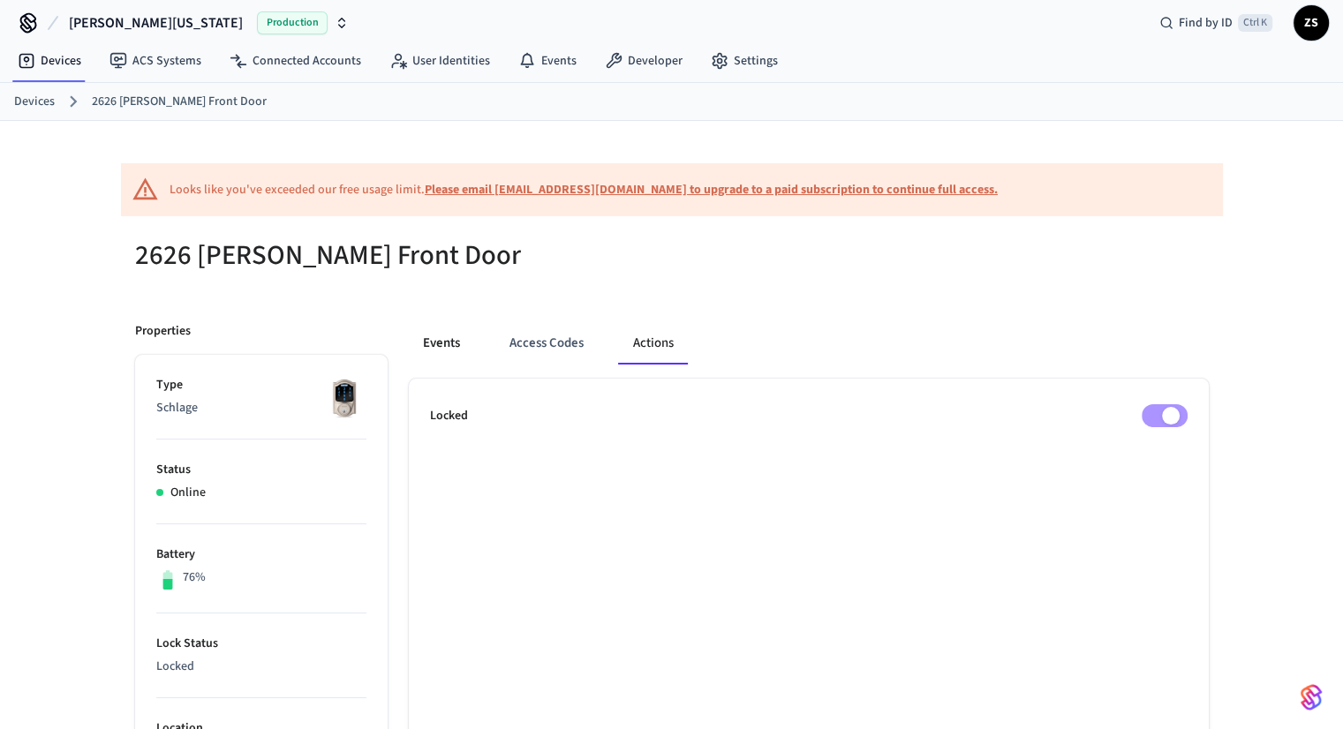  What do you see at coordinates (1205, 23) in the screenshot?
I see `span: Find by ID` at bounding box center [1205, 23].